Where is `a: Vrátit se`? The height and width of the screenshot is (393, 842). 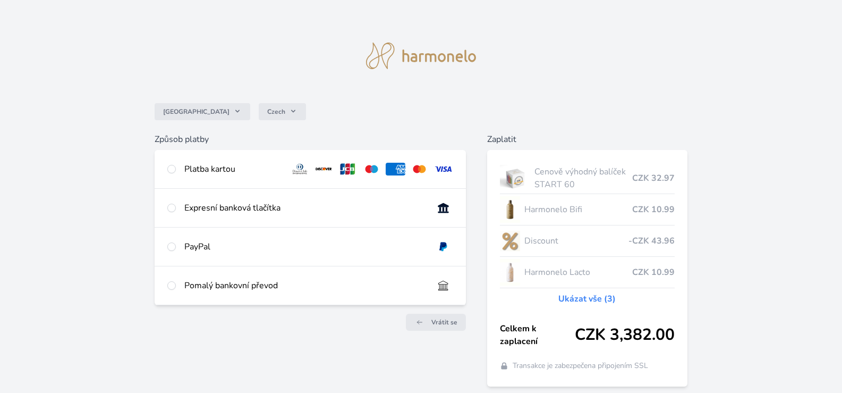
a: Vrátit se is located at coordinates (436, 322).